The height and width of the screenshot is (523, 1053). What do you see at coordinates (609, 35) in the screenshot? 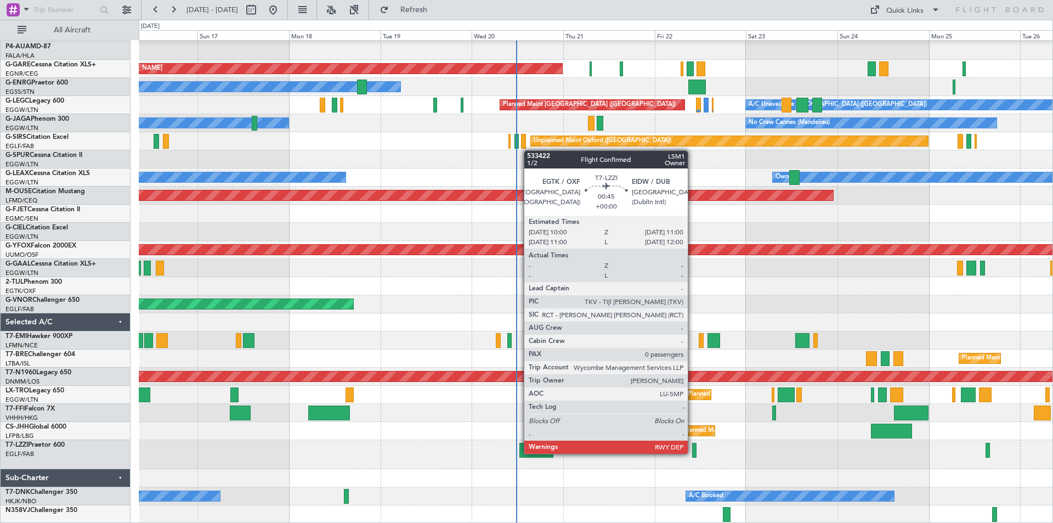
I see `div: Thu 21` at bounding box center [609, 35].